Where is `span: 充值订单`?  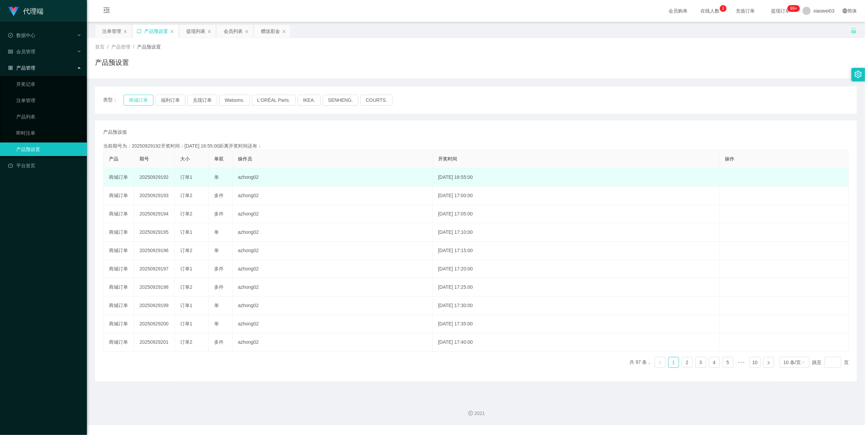 span: 充值订单 is located at coordinates (746, 11).